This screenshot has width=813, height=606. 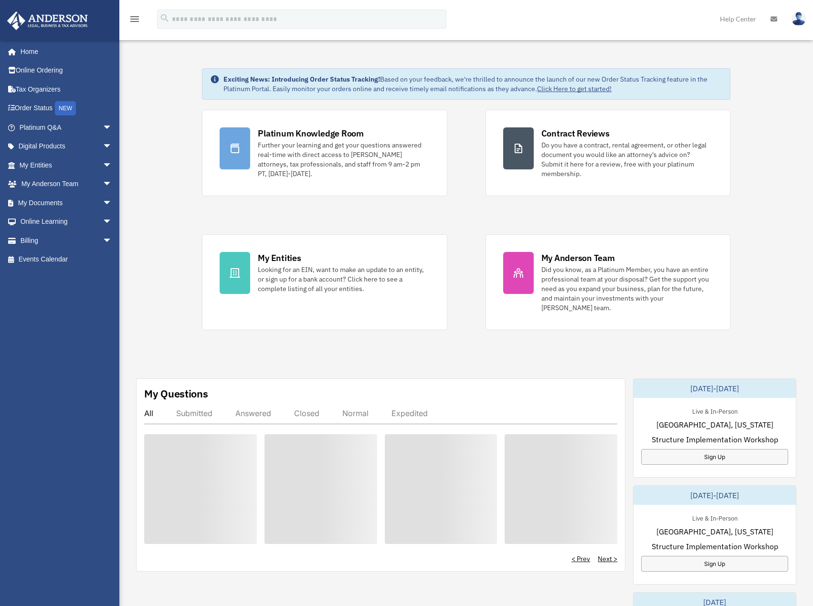 What do you see at coordinates (575, 133) in the screenshot?
I see `div: Contract Reviews` at bounding box center [575, 133].